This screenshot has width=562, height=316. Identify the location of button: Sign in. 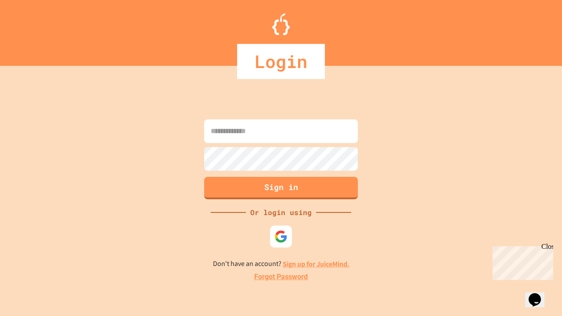
(281, 188).